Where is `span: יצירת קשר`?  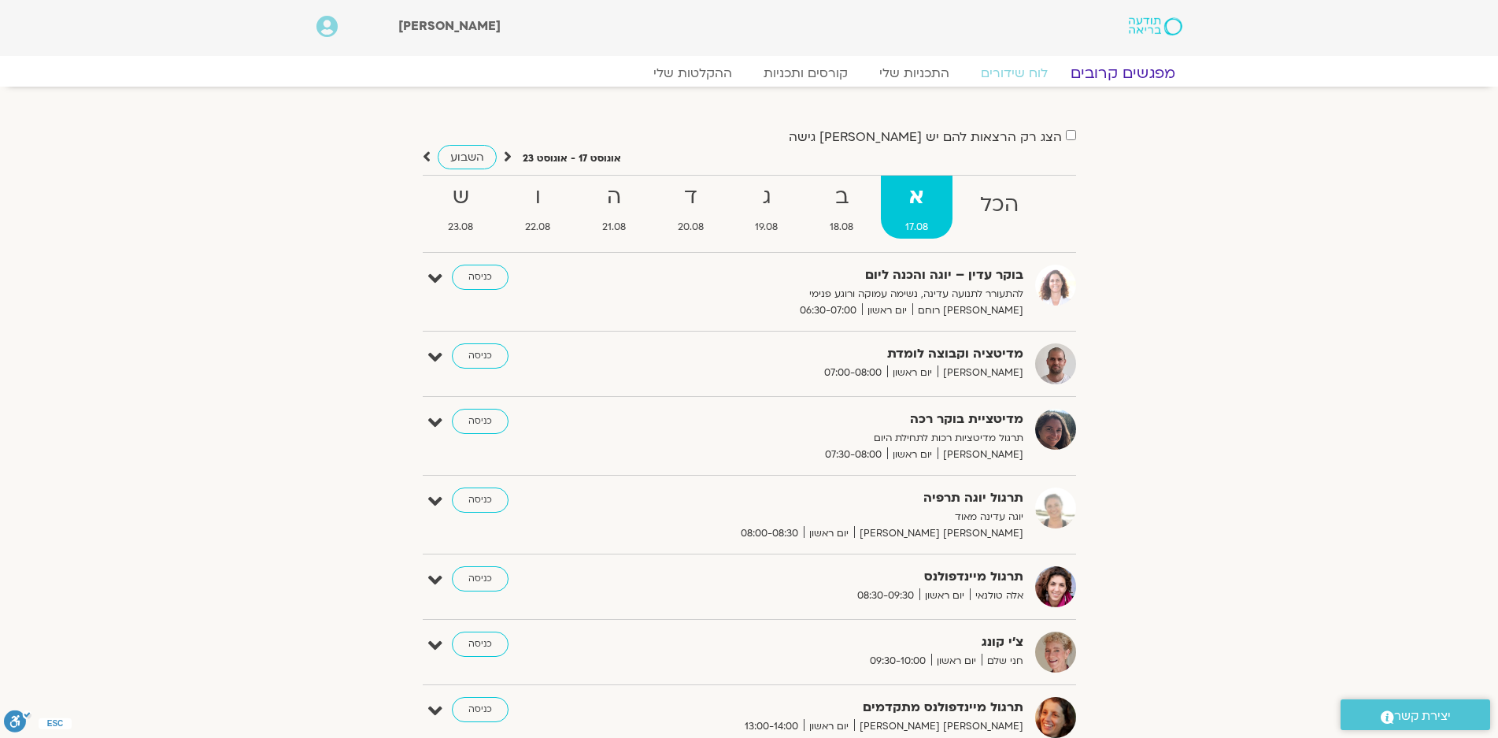
span: יצירת קשר is located at coordinates (1422, 715).